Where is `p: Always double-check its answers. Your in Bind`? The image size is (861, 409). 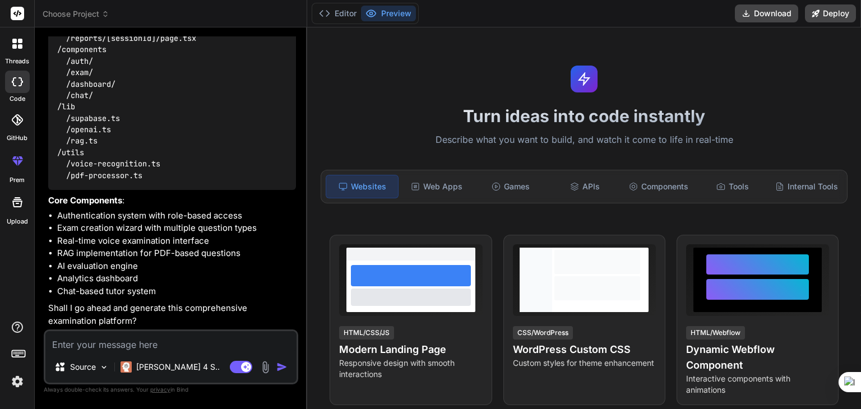 p: Always double-check its answers. Your in Bind is located at coordinates (171, 389).